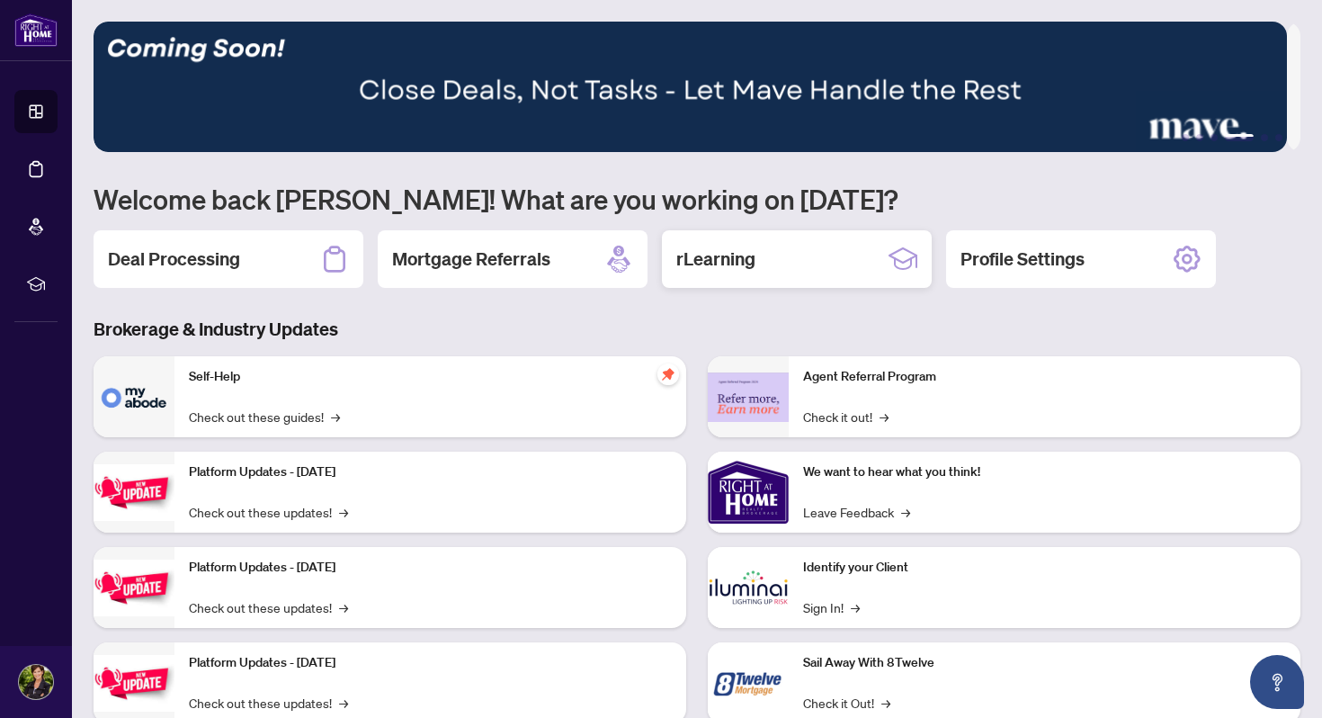 The image size is (1322, 718). What do you see at coordinates (36, 30) in the screenshot?
I see `img: logo` at bounding box center [36, 30].